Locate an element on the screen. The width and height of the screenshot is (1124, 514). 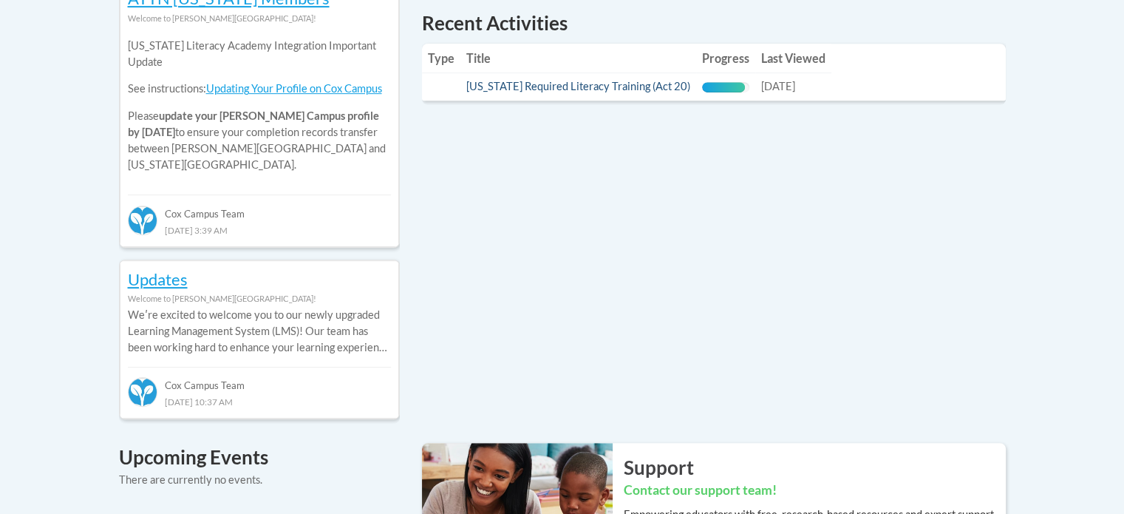
th: Type is located at coordinates (441, 58).